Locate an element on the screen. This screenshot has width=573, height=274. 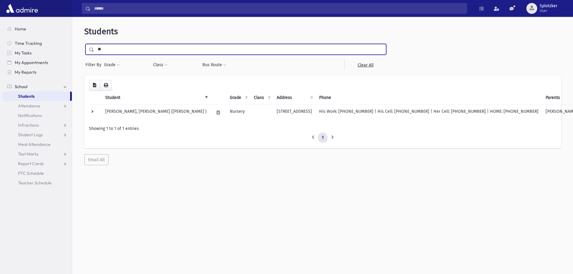
button: Class is located at coordinates (160, 65).